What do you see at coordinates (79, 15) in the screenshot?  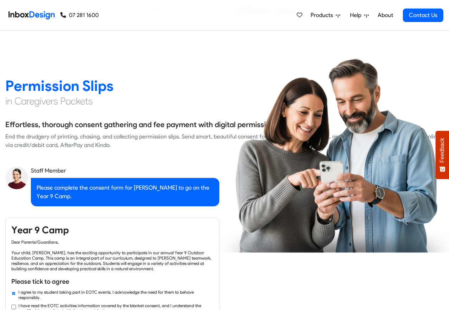 I see `a: 07 281 1600` at bounding box center [79, 15].